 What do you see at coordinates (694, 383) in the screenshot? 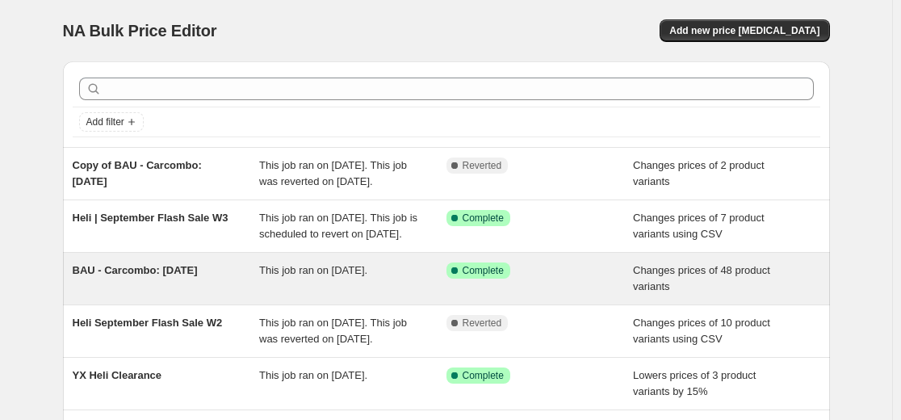
I see `span: Lowers prices of 3 product variants by 15%` at bounding box center [694, 383].